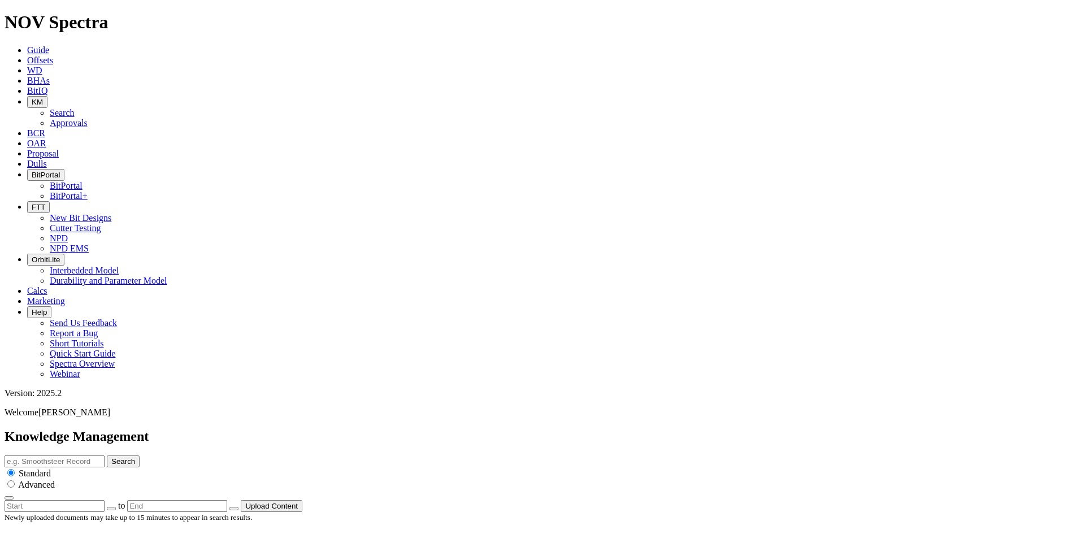 Image resolution: width=1085 pixels, height=534 pixels. I want to click on h1: NOV Spectra, so click(542, 22).